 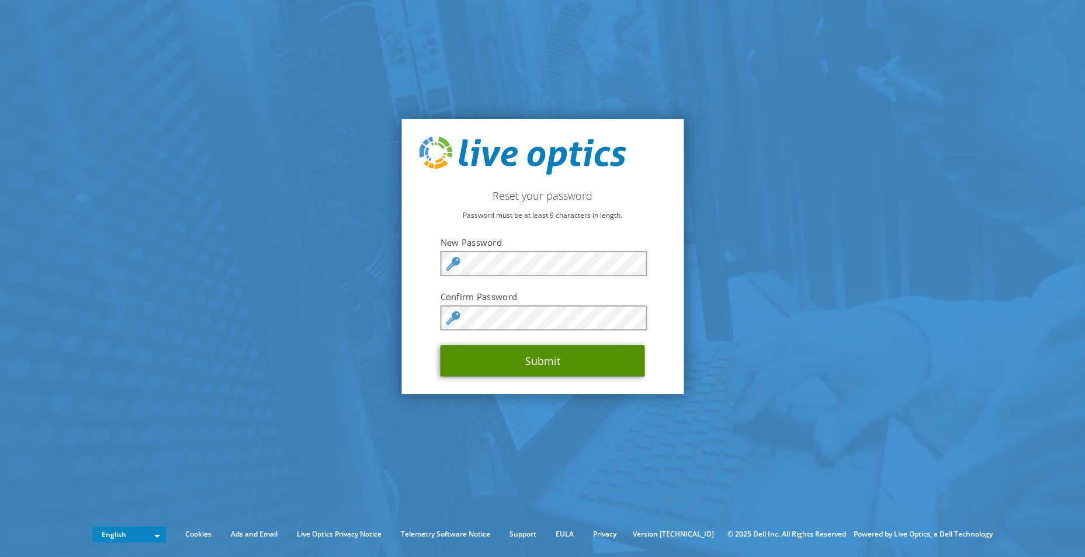 I want to click on a: Live Optics Privacy Notice, so click(x=339, y=535).